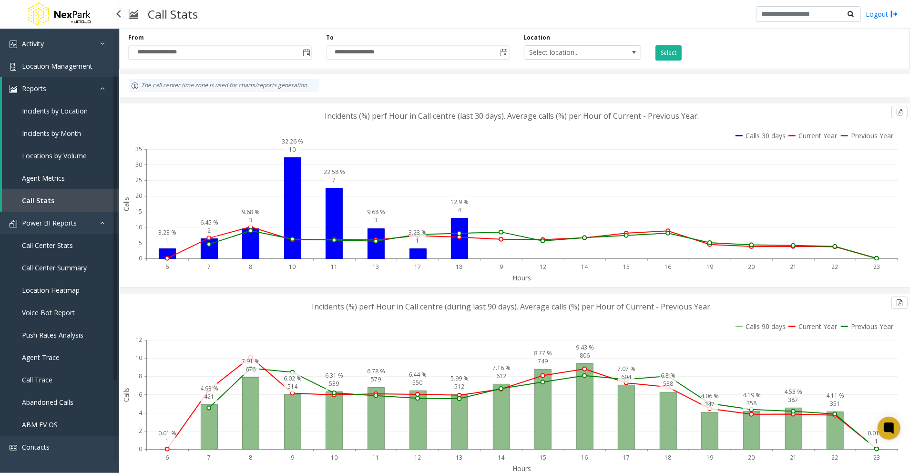  Describe the element at coordinates (894, 14) in the screenshot. I see `img: logout` at that location.